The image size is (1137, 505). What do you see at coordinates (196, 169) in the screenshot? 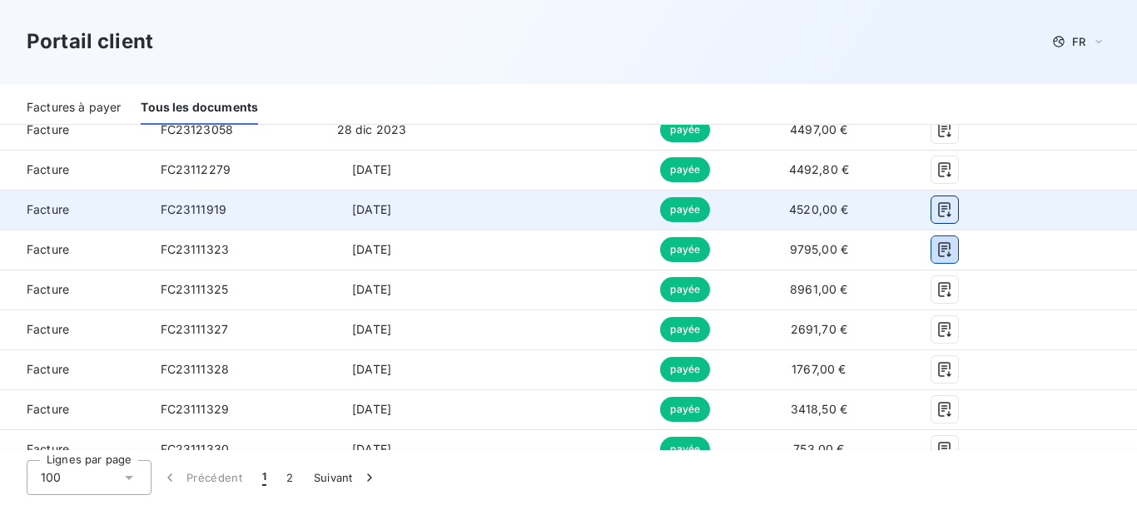
I see `span: FC23112279` at bounding box center [196, 169].